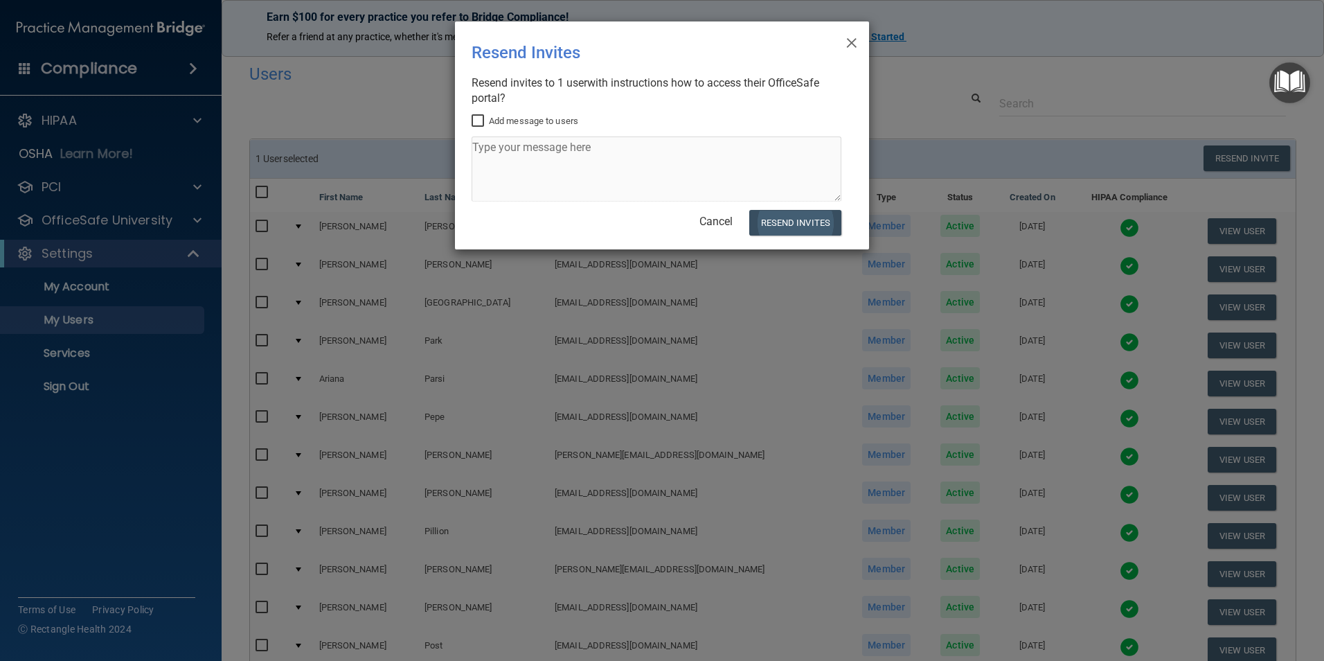 The height and width of the screenshot is (661, 1324). What do you see at coordinates (634, 53) in the screenshot?
I see `div: Resend Invites` at bounding box center [634, 53].